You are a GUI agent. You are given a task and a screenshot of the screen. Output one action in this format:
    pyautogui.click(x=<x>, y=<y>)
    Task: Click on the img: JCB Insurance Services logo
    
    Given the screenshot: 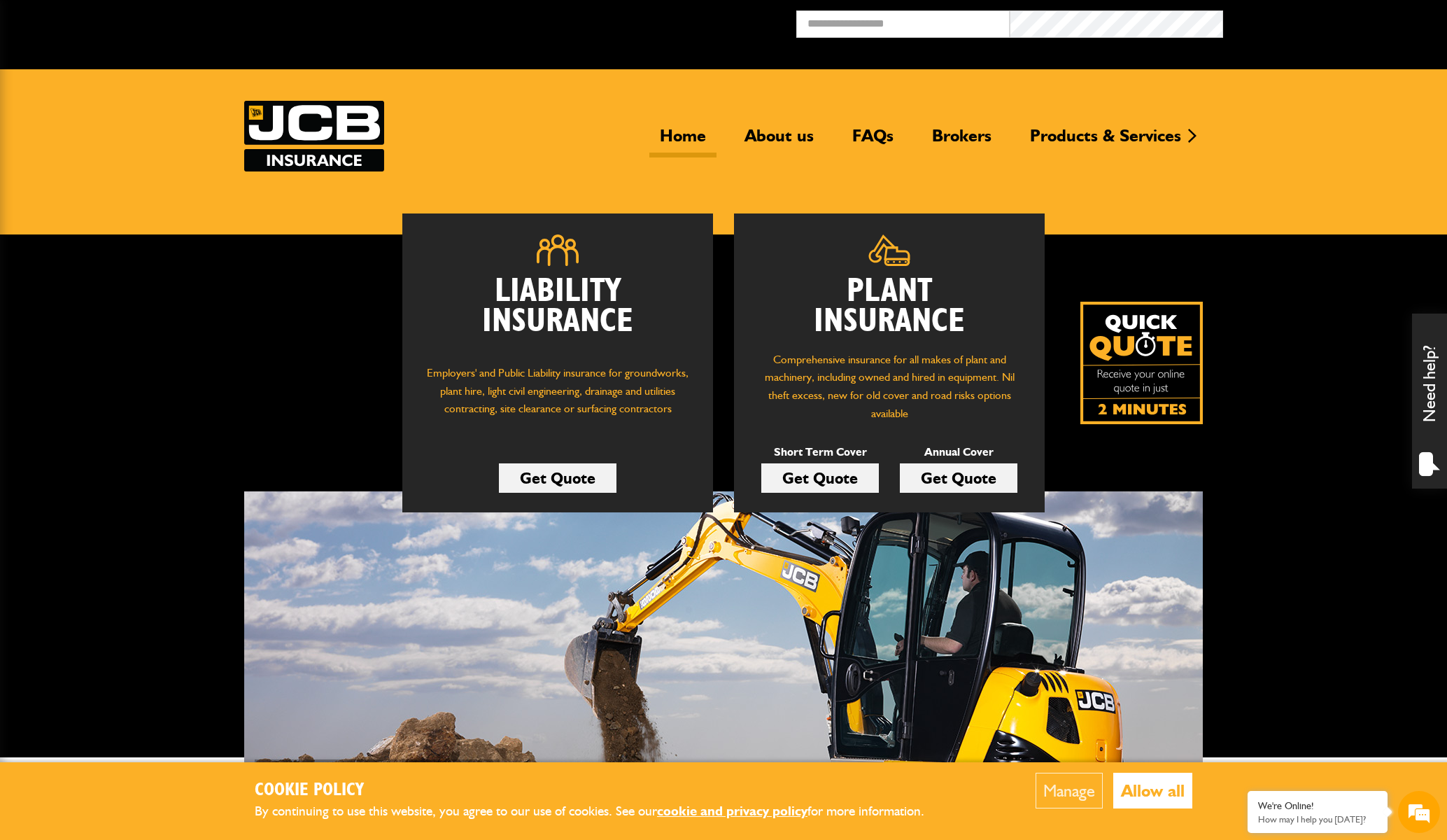 What is the action you would take?
    pyautogui.click(x=314, y=136)
    